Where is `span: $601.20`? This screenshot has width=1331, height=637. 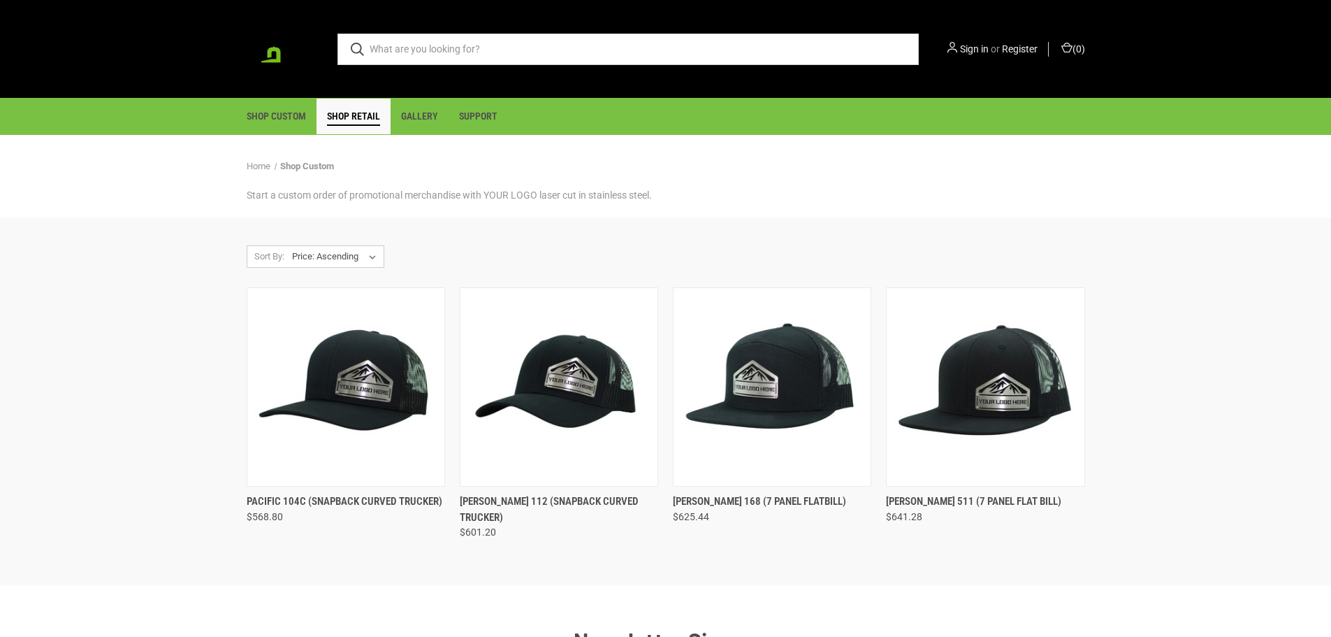 span: $601.20 is located at coordinates (478, 532).